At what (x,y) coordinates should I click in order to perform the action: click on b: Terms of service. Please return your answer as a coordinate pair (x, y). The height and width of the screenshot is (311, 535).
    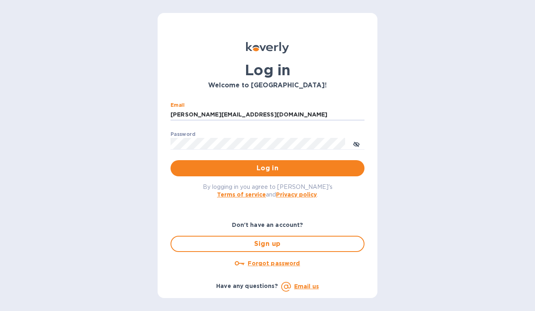
    Looking at the image, I should click on (241, 194).